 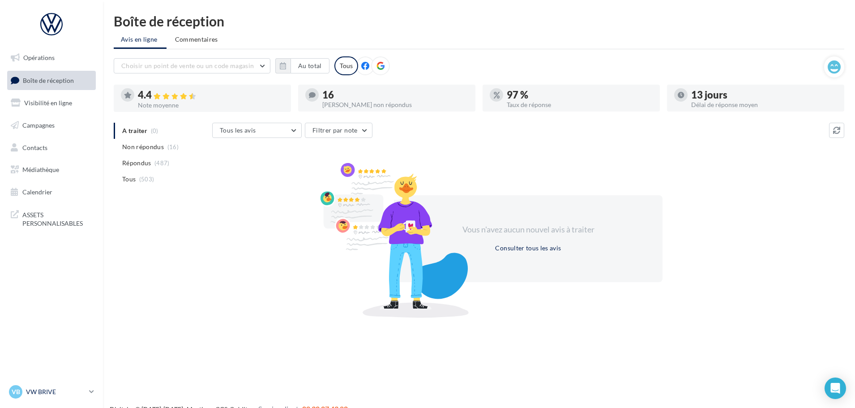 I want to click on span: Tous, so click(x=129, y=179).